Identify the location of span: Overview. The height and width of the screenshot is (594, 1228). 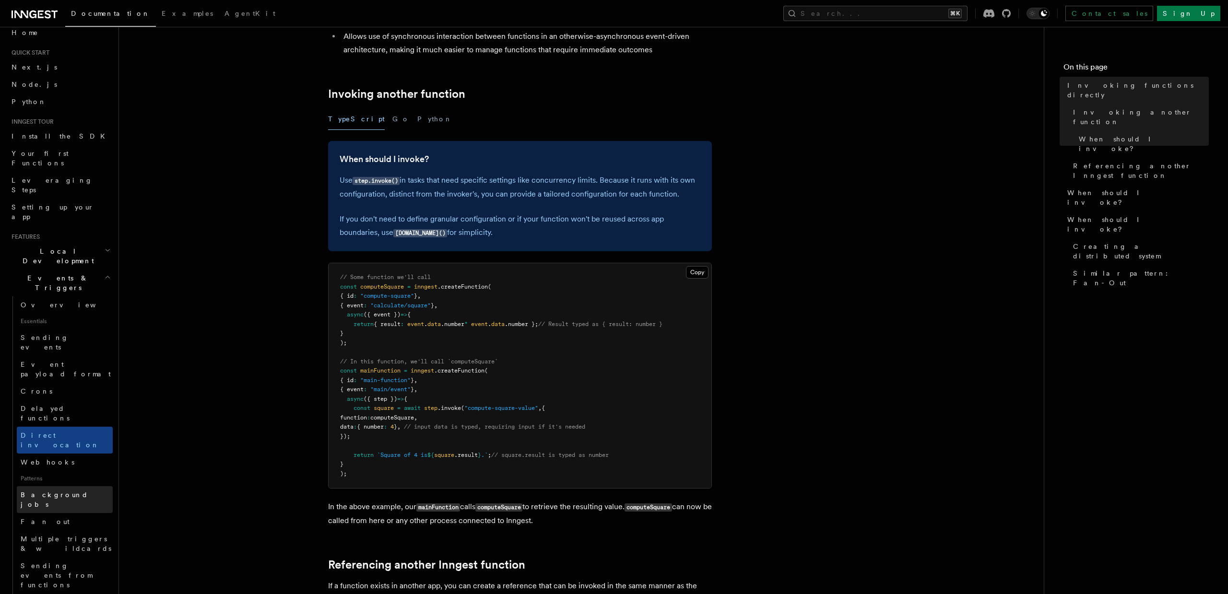
(70, 305).